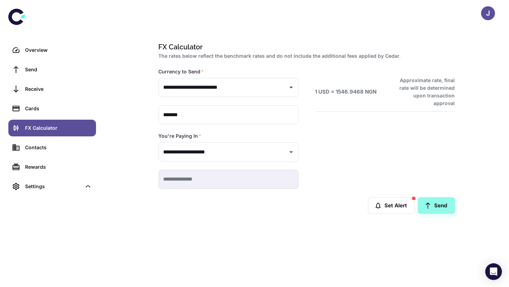 The width and height of the screenshot is (509, 287). What do you see at coordinates (180, 136) in the screenshot?
I see `label: You're Paying In` at bounding box center [180, 136].